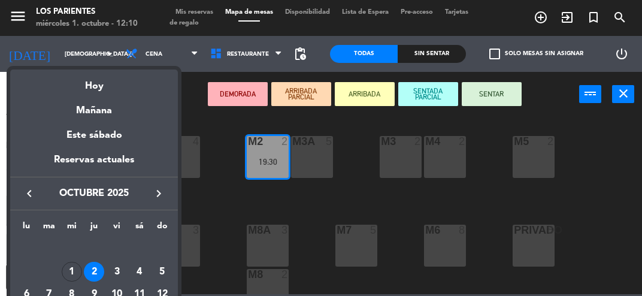 Image resolution: width=642 pixels, height=296 pixels. I want to click on th: domingo, so click(162, 228).